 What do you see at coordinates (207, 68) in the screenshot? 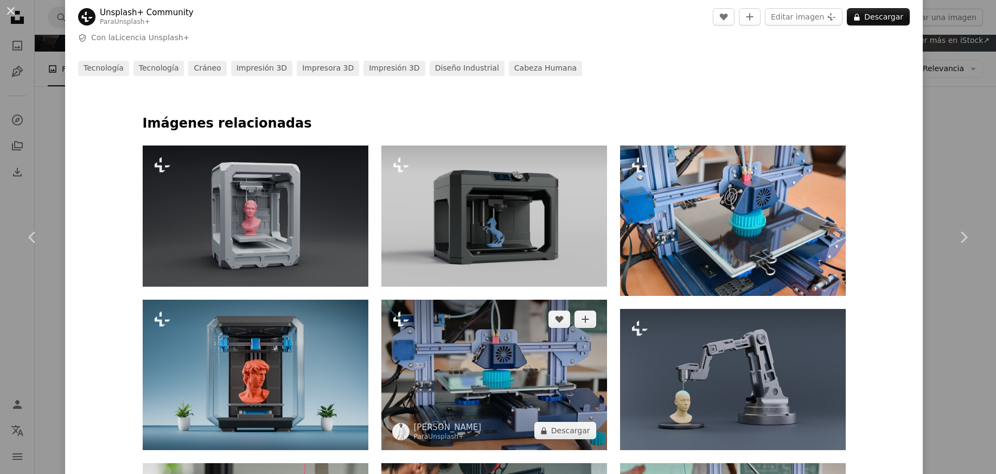
I see `a: cráneo` at bounding box center [207, 68].